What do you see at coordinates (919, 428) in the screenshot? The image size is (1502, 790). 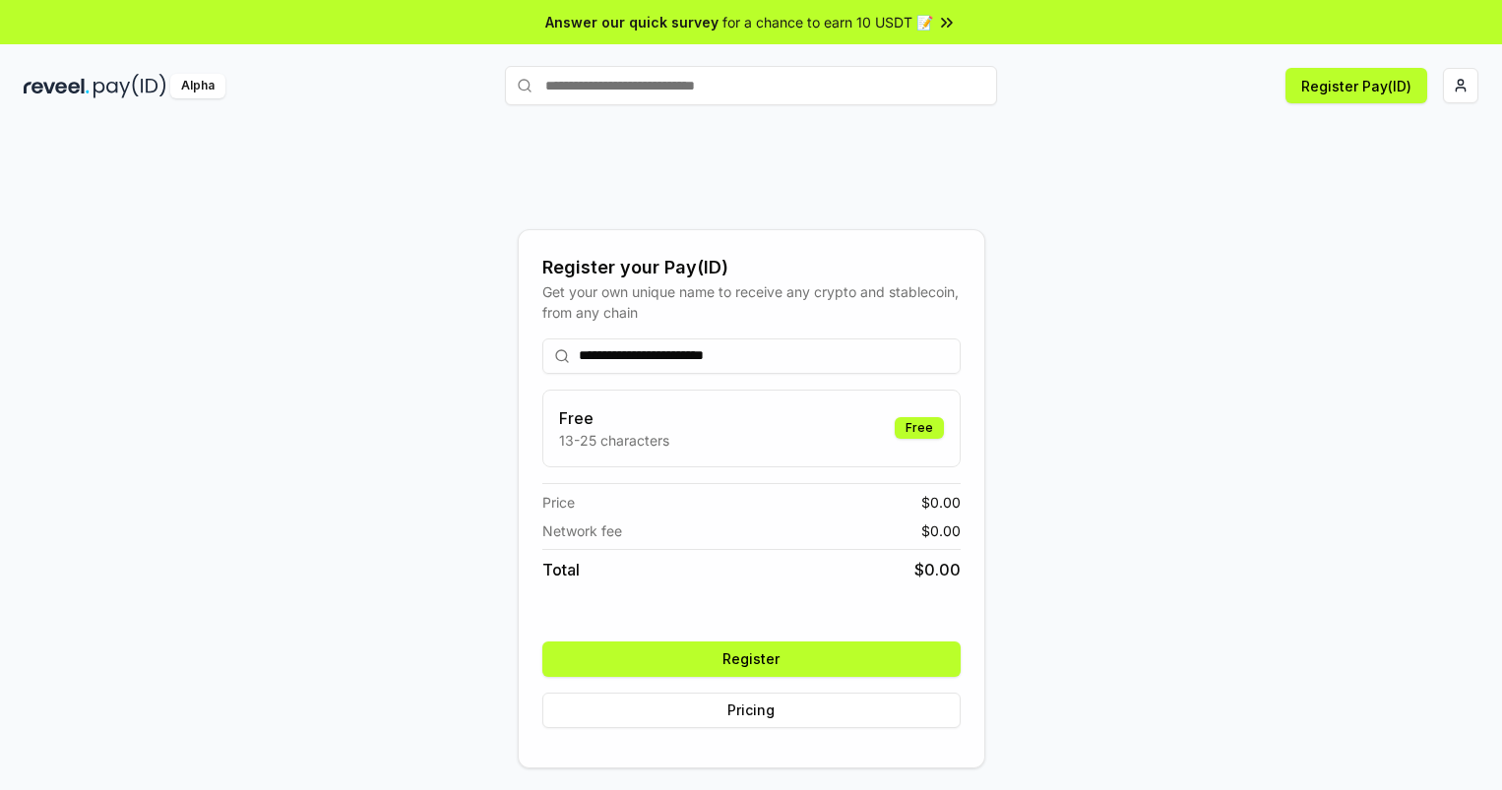 I see `div: Free` at bounding box center [919, 428].